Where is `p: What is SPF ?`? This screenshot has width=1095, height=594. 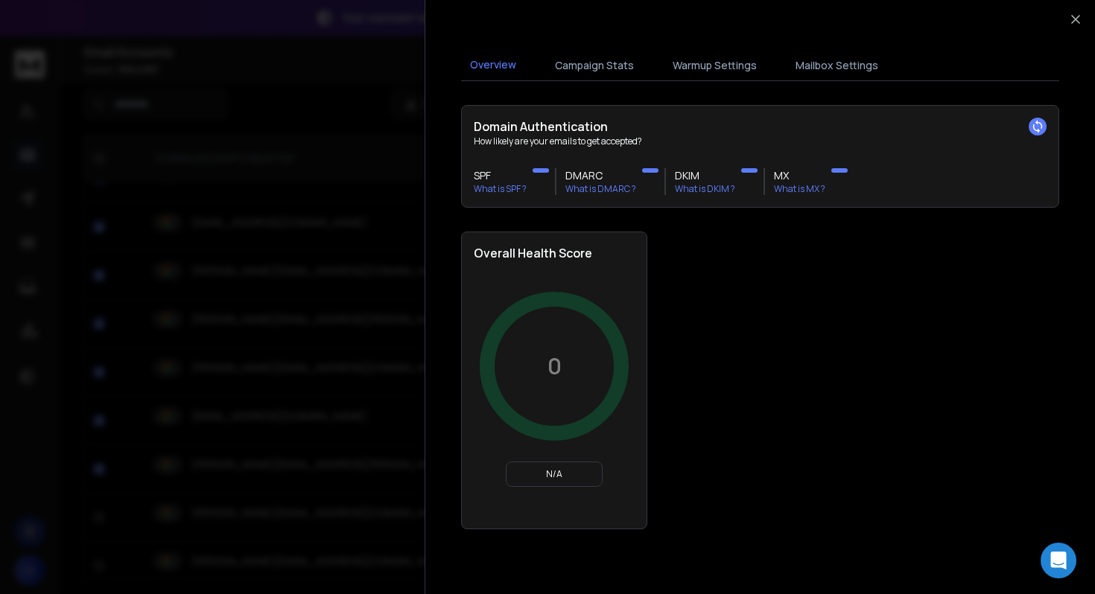
p: What is SPF ? is located at coordinates (500, 189).